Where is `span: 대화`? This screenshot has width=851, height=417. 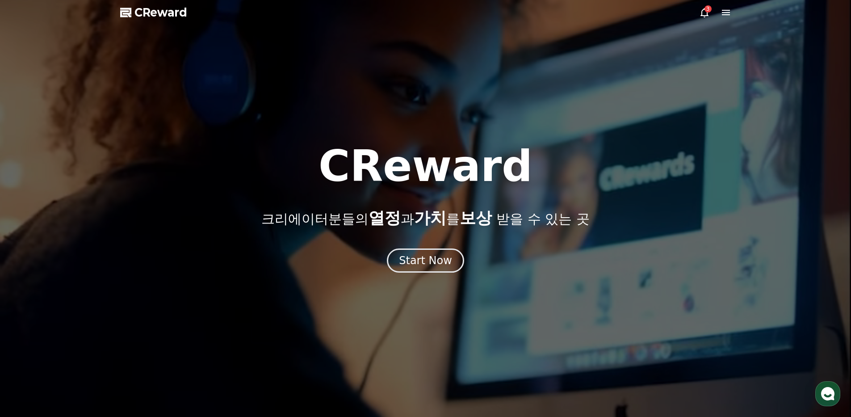 span: 대화 is located at coordinates (87, 301).